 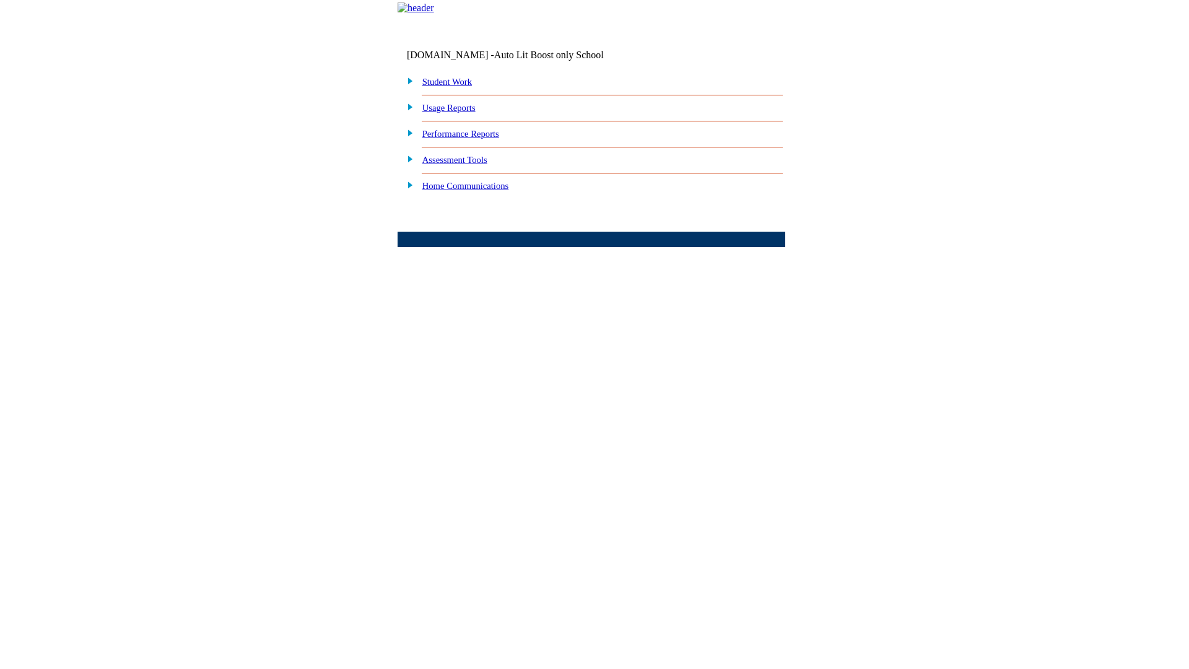 I want to click on a: Assessment Tools, so click(x=454, y=160).